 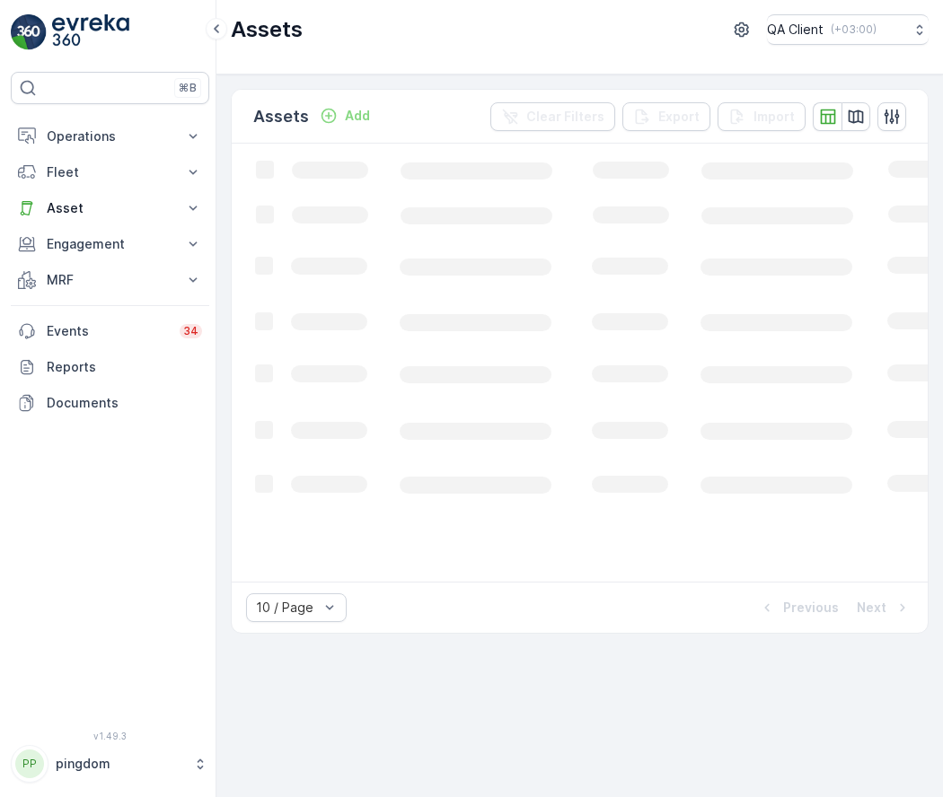 What do you see at coordinates (795, 30) in the screenshot?
I see `p: QA Client` at bounding box center [795, 30].